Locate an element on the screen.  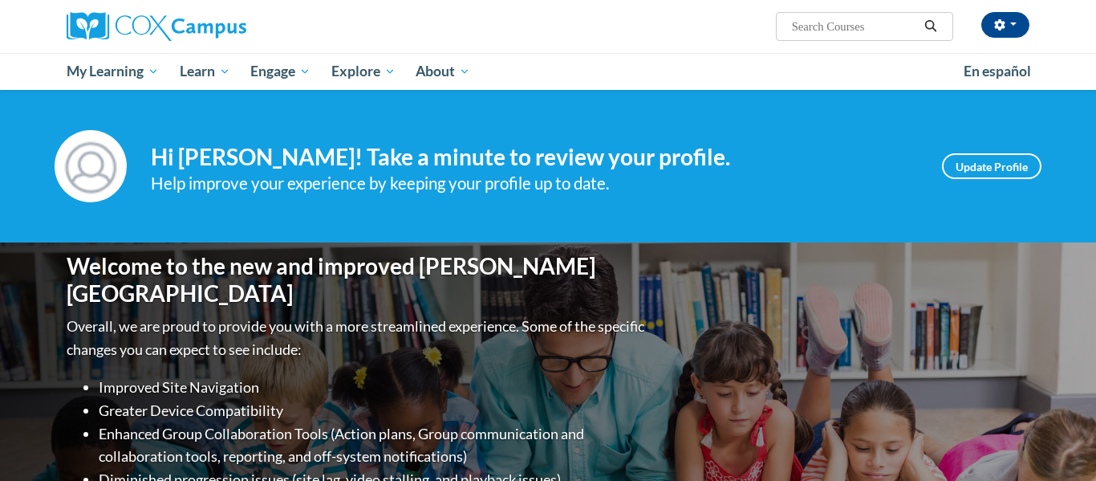
span: About is located at coordinates (443, 71).